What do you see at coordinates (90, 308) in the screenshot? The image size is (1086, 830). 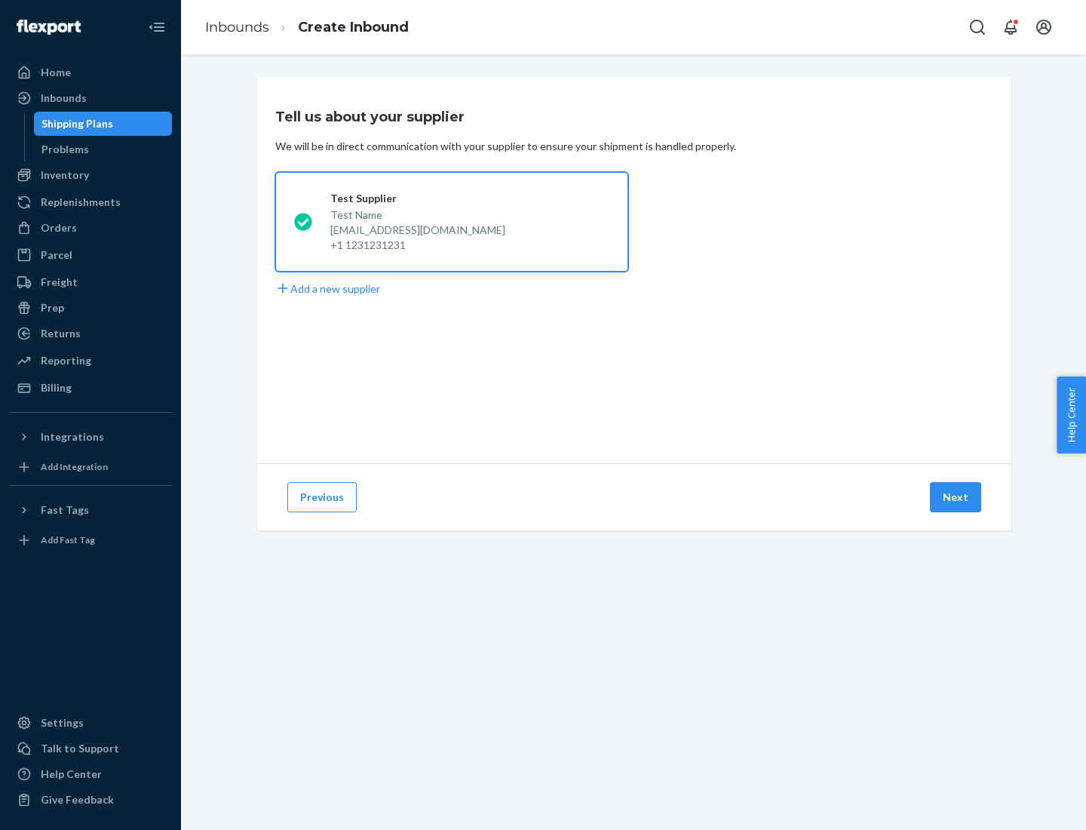 I see `a: Prep` at bounding box center [90, 308].